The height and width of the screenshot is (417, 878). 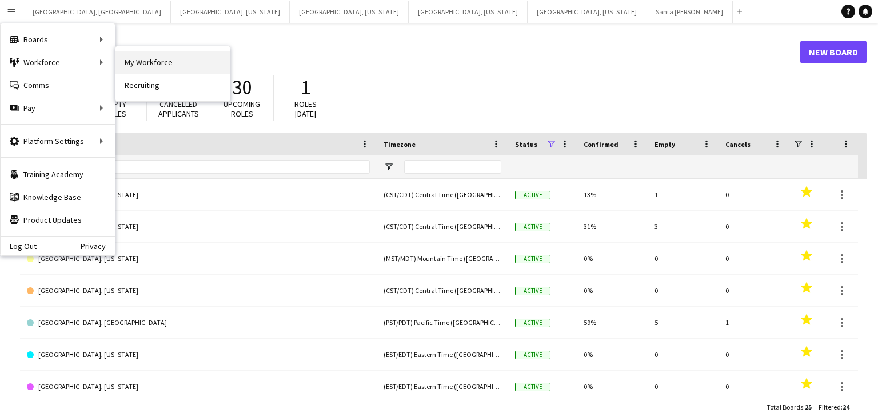 What do you see at coordinates (242, 87) in the screenshot?
I see `span: 30` at bounding box center [242, 87].